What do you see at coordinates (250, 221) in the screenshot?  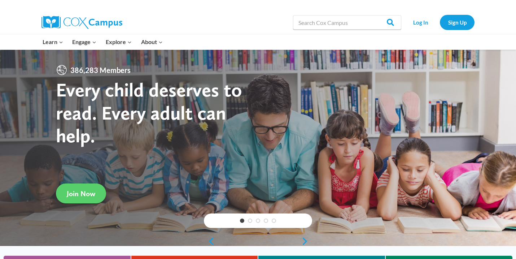 I see `a: 2` at bounding box center [250, 221].